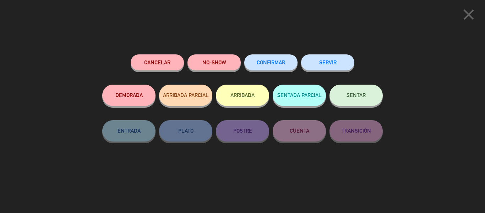  Describe the element at coordinates (186, 95) in the screenshot. I see `span: ARRIBADA PARCIAL` at that location.